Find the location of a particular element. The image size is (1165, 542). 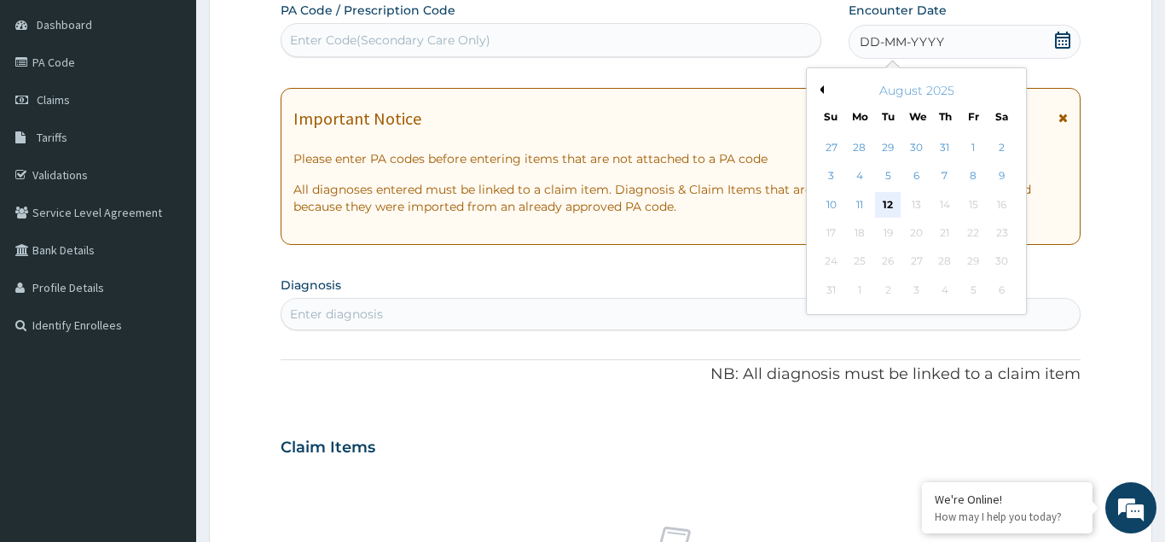

div: Not available Wednesday, September 3rd, 2025 is located at coordinates (917, 290).